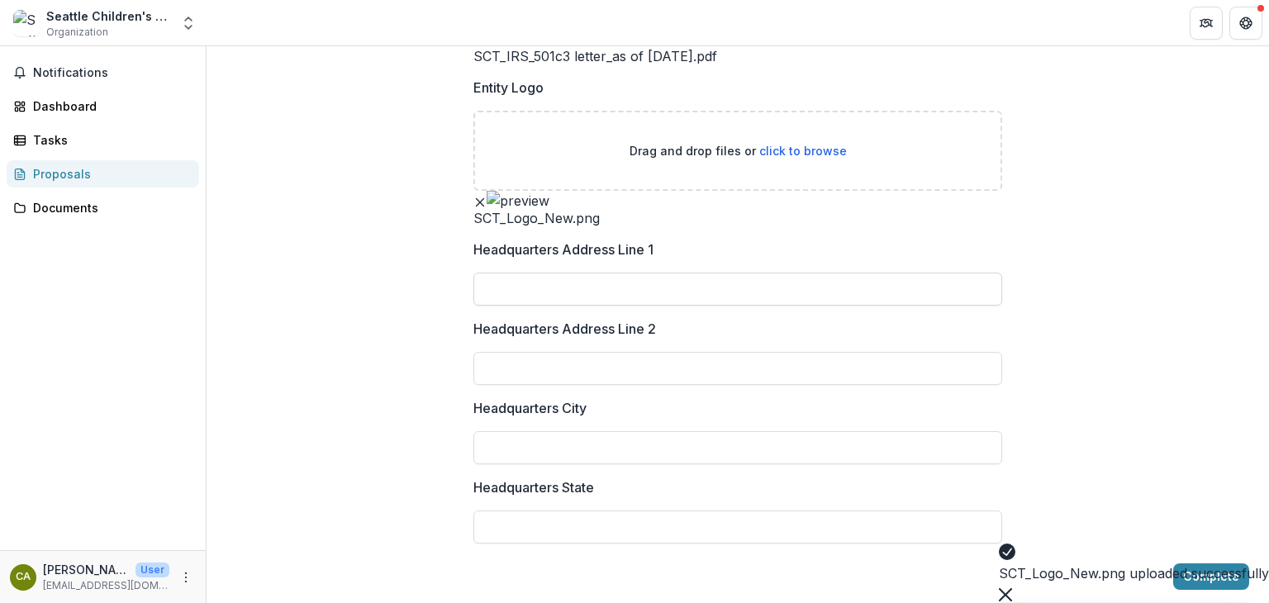 The height and width of the screenshot is (603, 1269). Describe the element at coordinates (1212, 577) in the screenshot. I see `button: Complete` at that location.